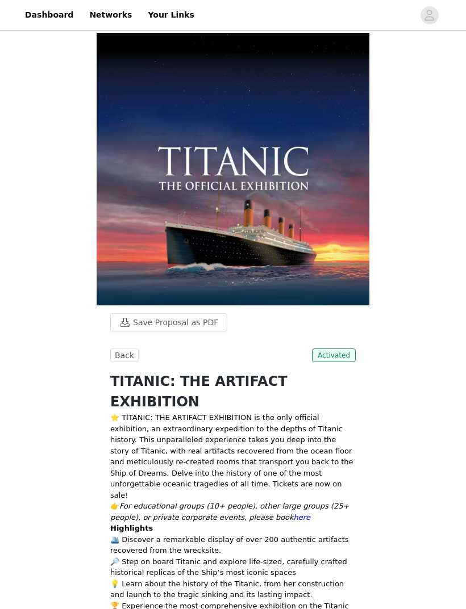 This screenshot has width=466, height=609. What do you see at coordinates (333, 355) in the screenshot?
I see `span: Activated` at bounding box center [333, 355].